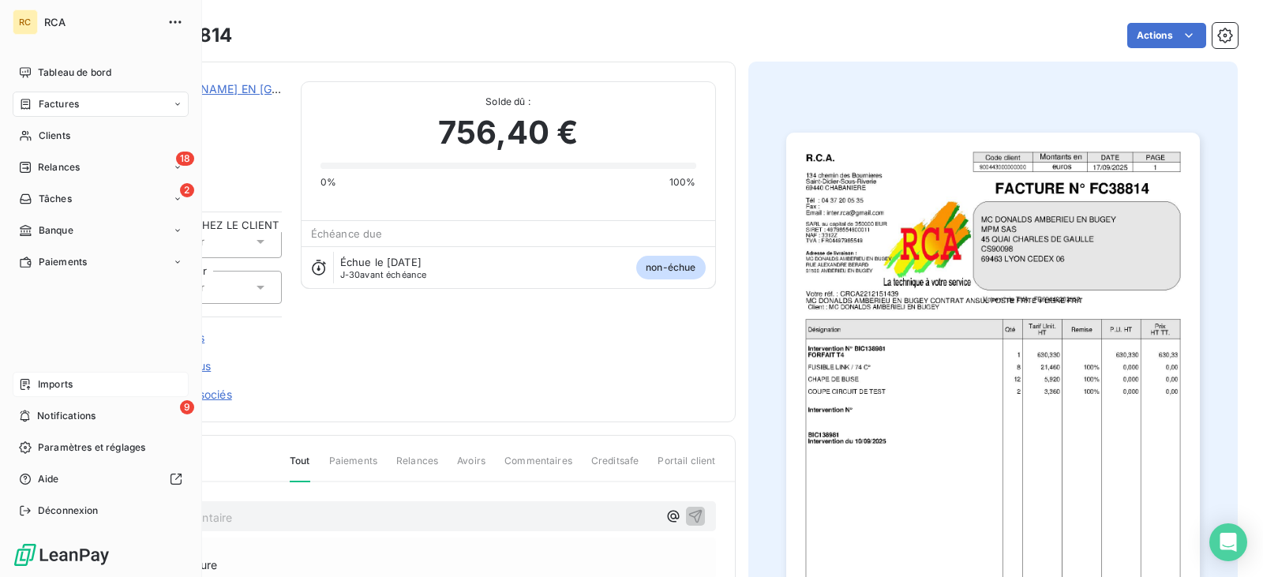  I want to click on span: 90044300, so click(203, 107).